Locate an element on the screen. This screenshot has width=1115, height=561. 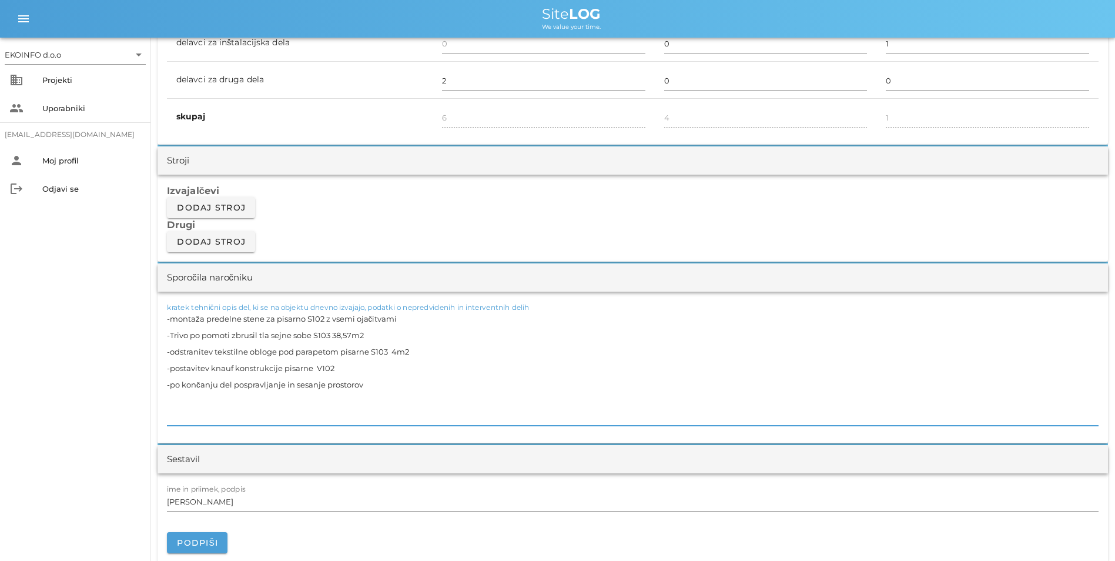
i: business is located at coordinates (16, 80).